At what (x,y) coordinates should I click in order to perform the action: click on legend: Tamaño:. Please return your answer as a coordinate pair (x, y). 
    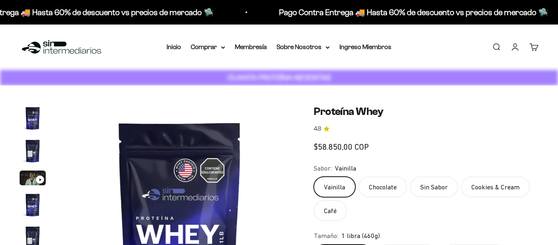
    Looking at the image, I should click on (326, 236).